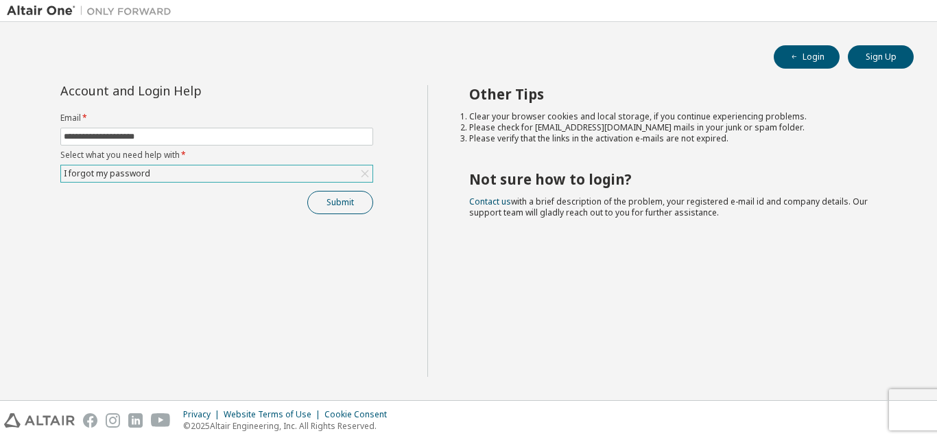 Image resolution: width=937 pixels, height=440 pixels. Describe the element at coordinates (490, 201) in the screenshot. I see `a: Contact us` at that location.